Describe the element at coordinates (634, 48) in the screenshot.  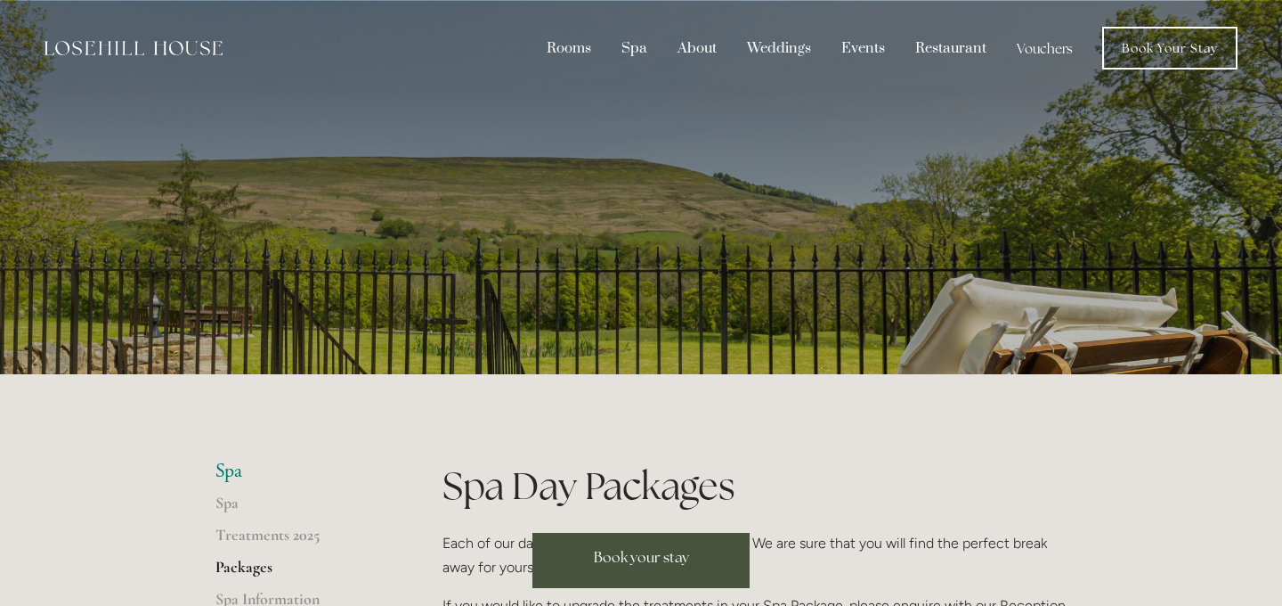
I see `div: Spa` at that location.